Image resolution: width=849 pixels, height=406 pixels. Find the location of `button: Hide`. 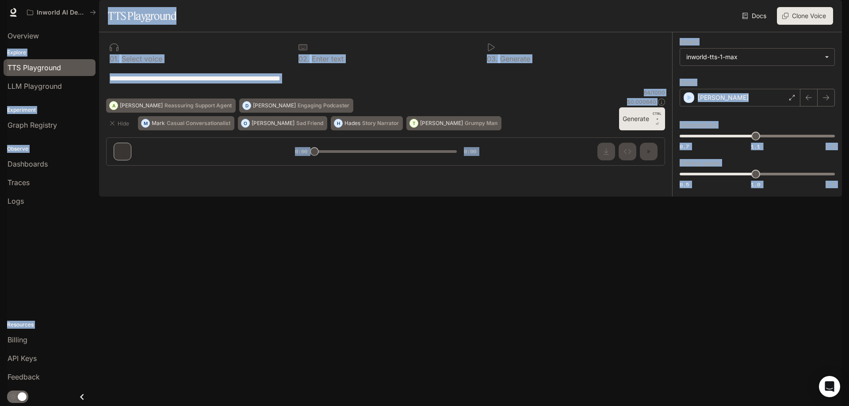

button: Hide is located at coordinates (120, 123).